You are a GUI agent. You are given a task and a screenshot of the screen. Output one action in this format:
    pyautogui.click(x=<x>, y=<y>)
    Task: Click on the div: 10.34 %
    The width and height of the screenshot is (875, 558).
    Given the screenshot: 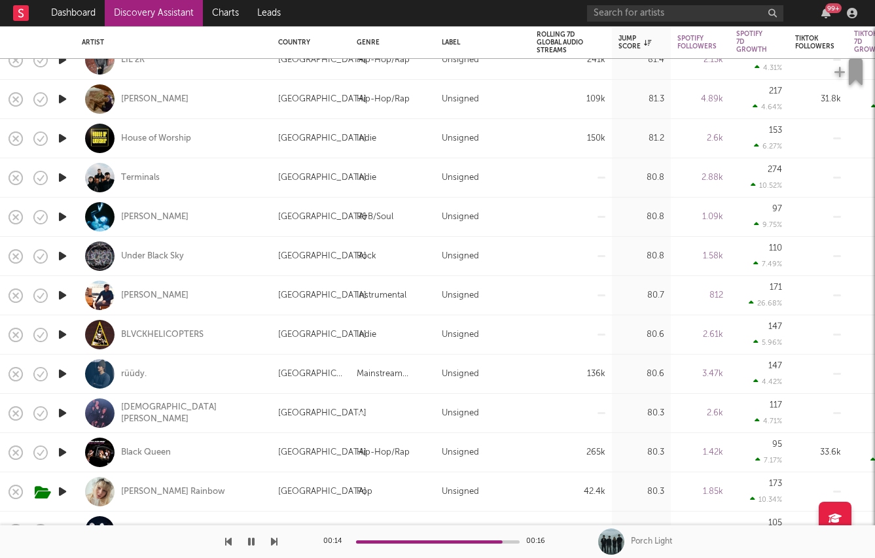 What is the action you would take?
    pyautogui.click(x=766, y=499)
    